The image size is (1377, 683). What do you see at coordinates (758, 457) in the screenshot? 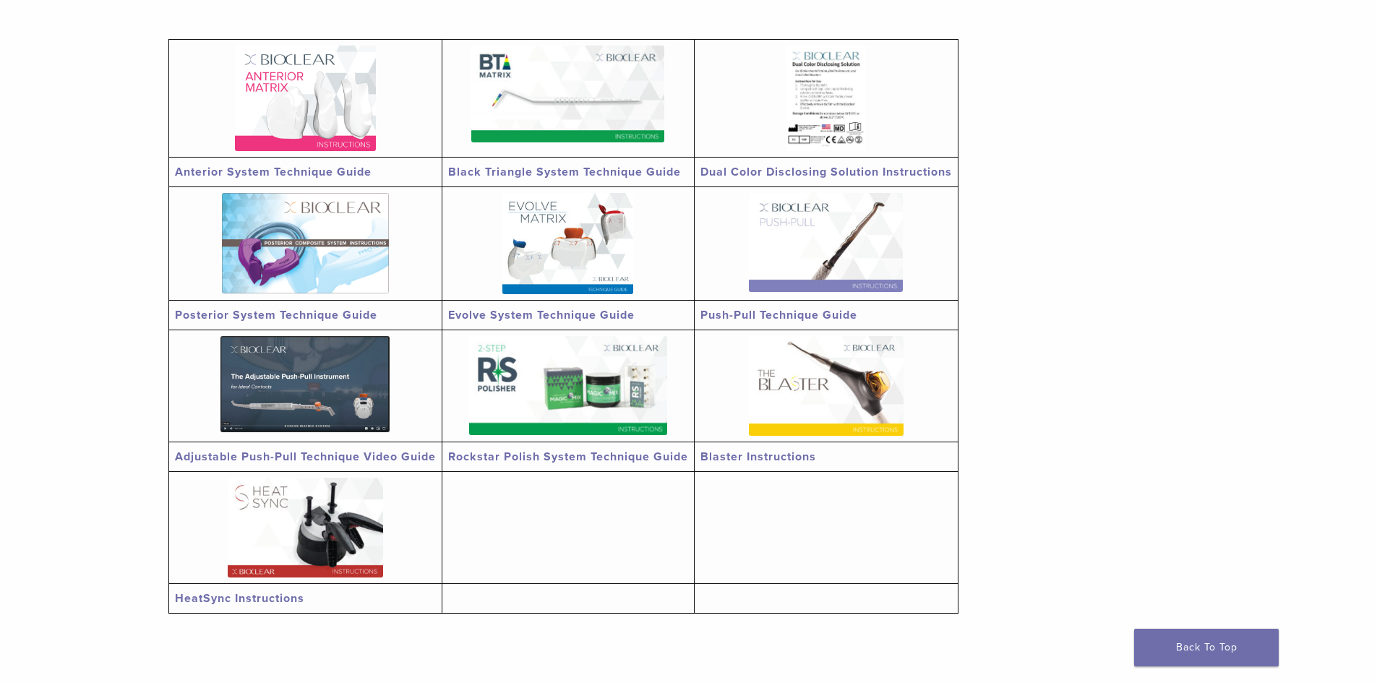
I see `a: Blaster Instructions` at bounding box center [758, 457].